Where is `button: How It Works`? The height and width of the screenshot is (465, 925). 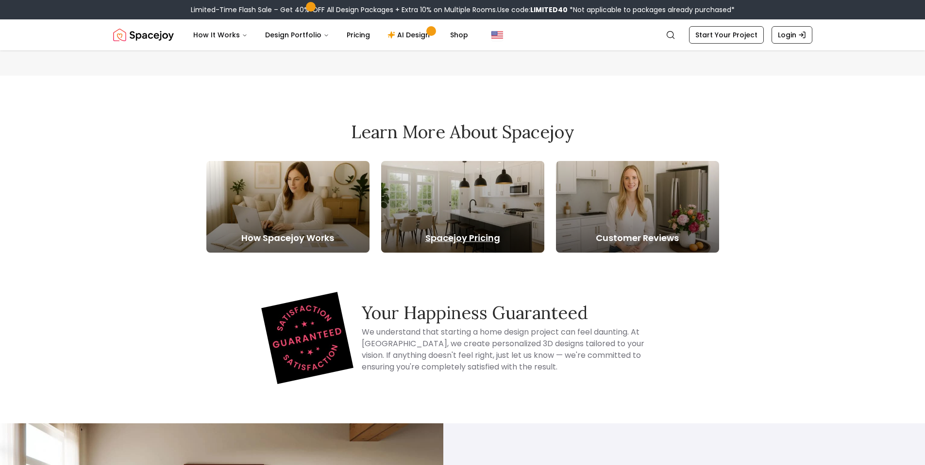
button: How It Works is located at coordinates (220, 35).